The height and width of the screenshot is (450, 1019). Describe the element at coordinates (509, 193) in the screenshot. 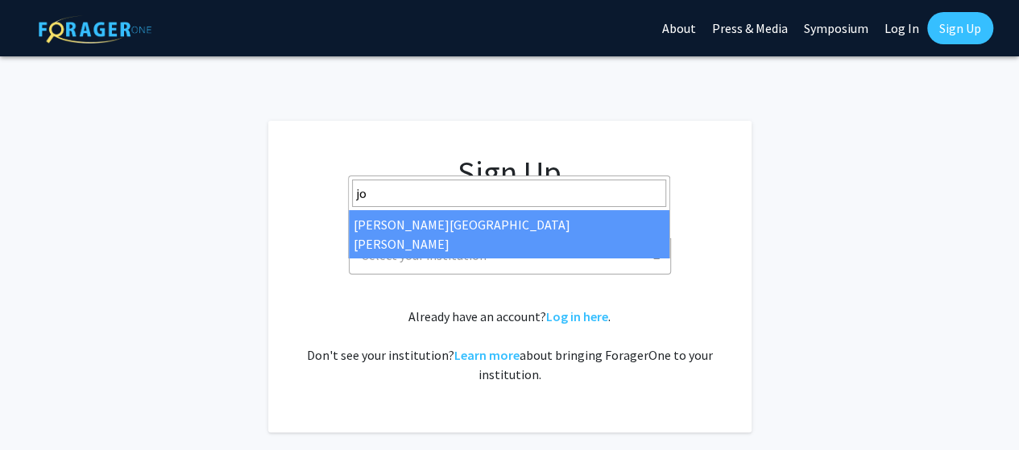

I see `input: Search` at that location.